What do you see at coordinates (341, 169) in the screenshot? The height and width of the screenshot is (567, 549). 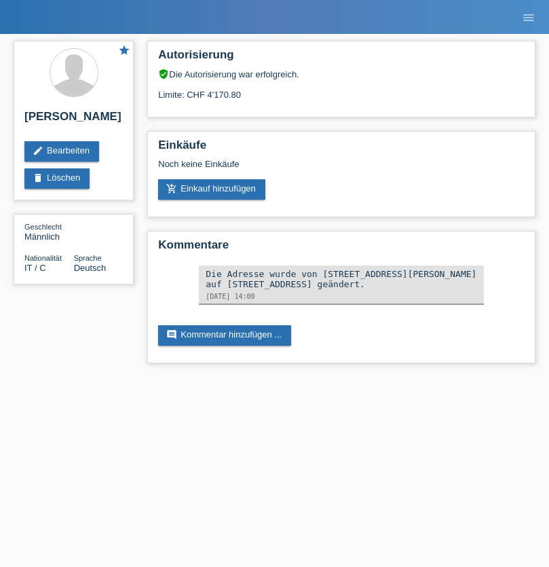 I see `div: Noch keine Einkäufe` at bounding box center [341, 169].